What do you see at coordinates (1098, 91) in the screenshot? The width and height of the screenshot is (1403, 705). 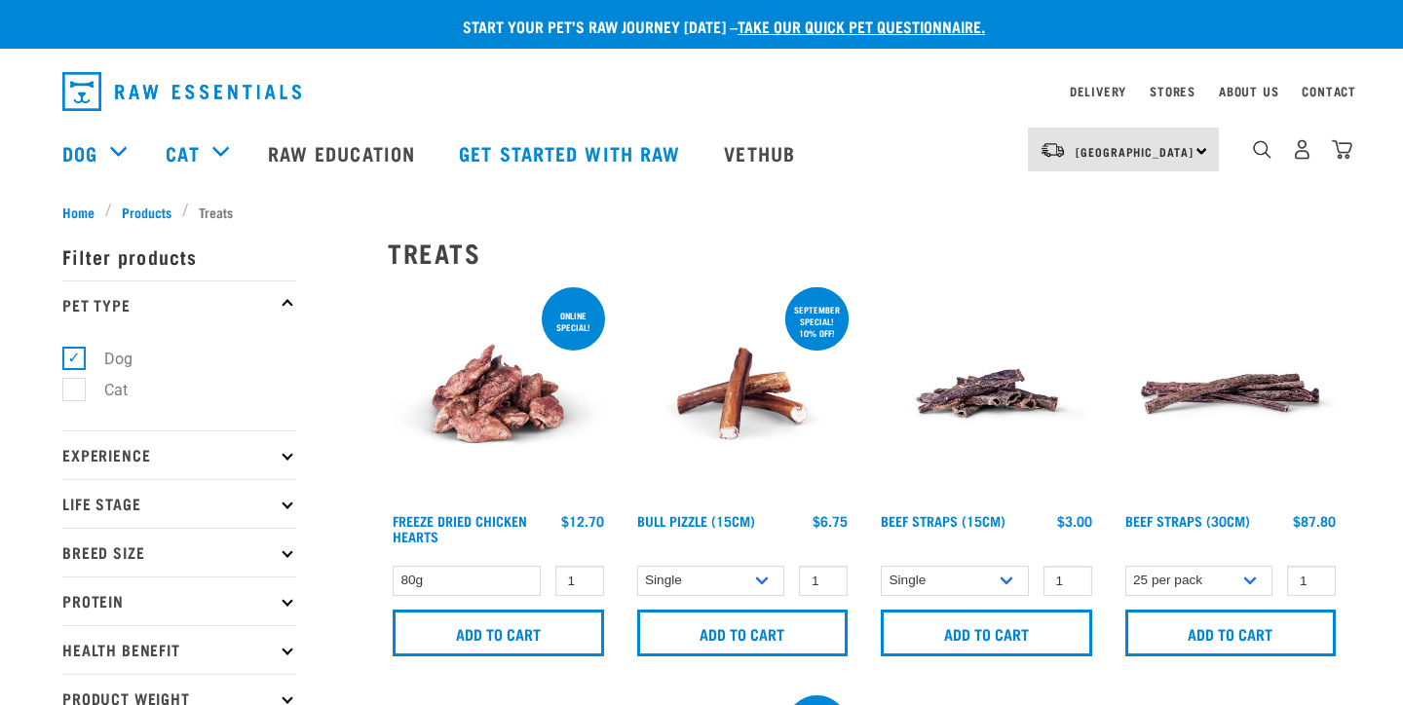 I see `a: Delivery` at bounding box center [1098, 91].